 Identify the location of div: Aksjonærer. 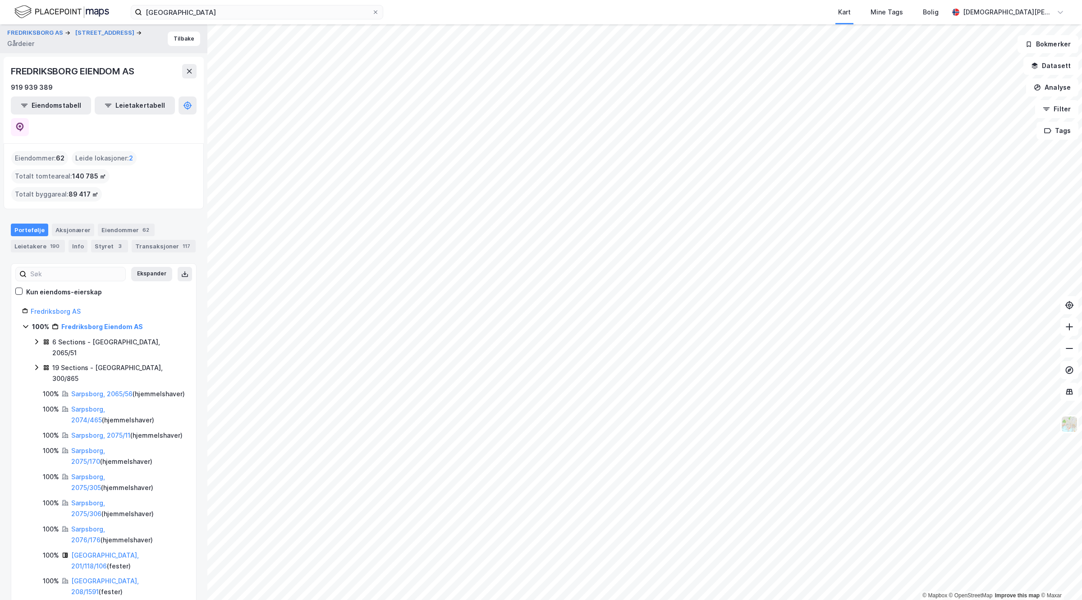
(73, 230).